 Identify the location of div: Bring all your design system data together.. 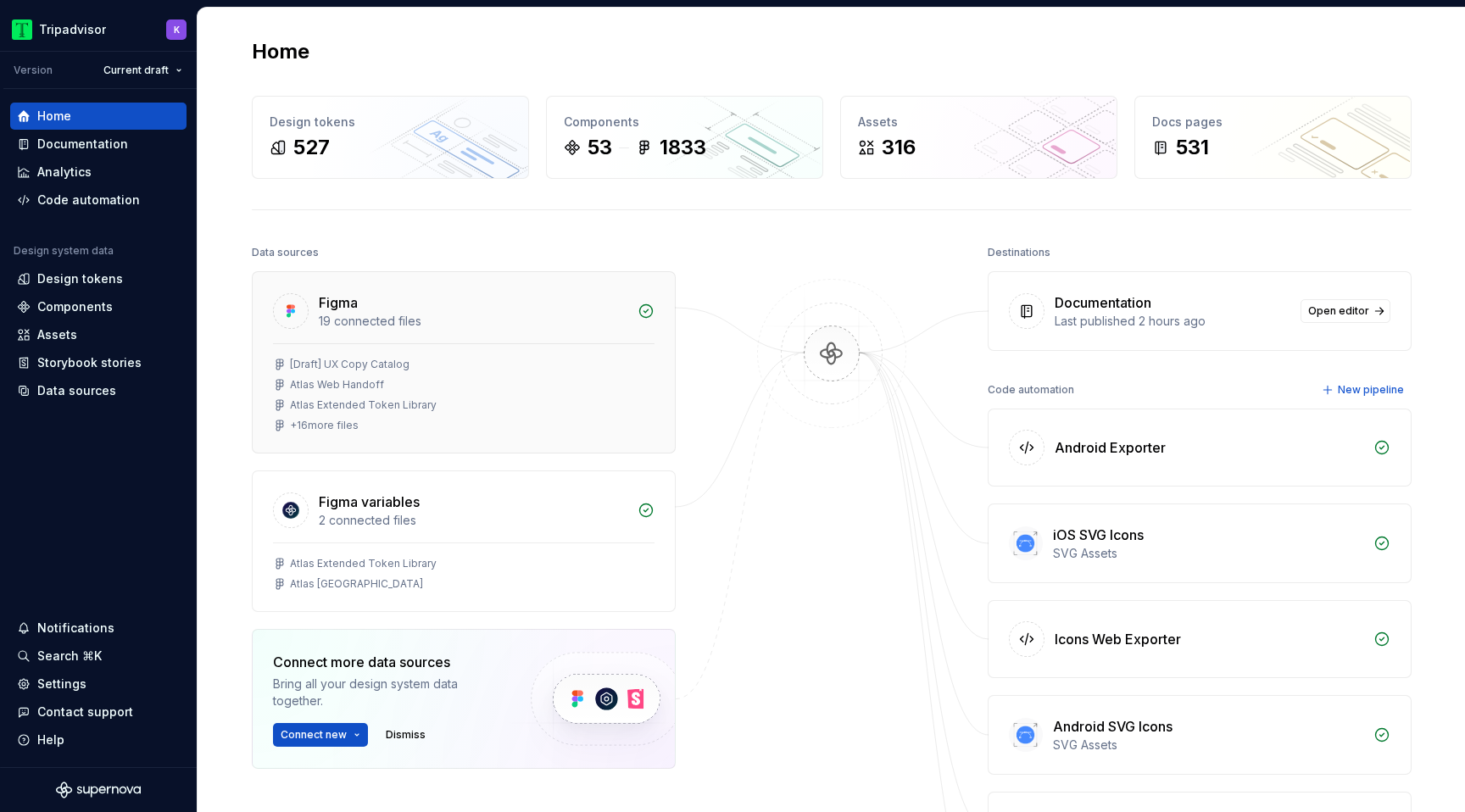
(388, 693).